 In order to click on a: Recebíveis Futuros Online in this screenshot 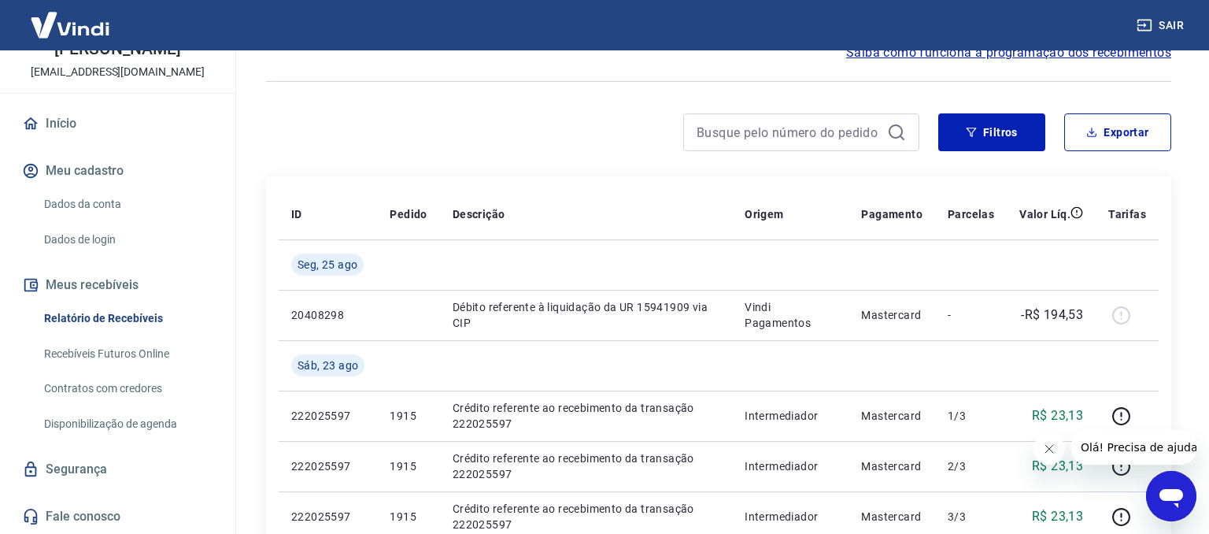, I will do `click(127, 353)`.